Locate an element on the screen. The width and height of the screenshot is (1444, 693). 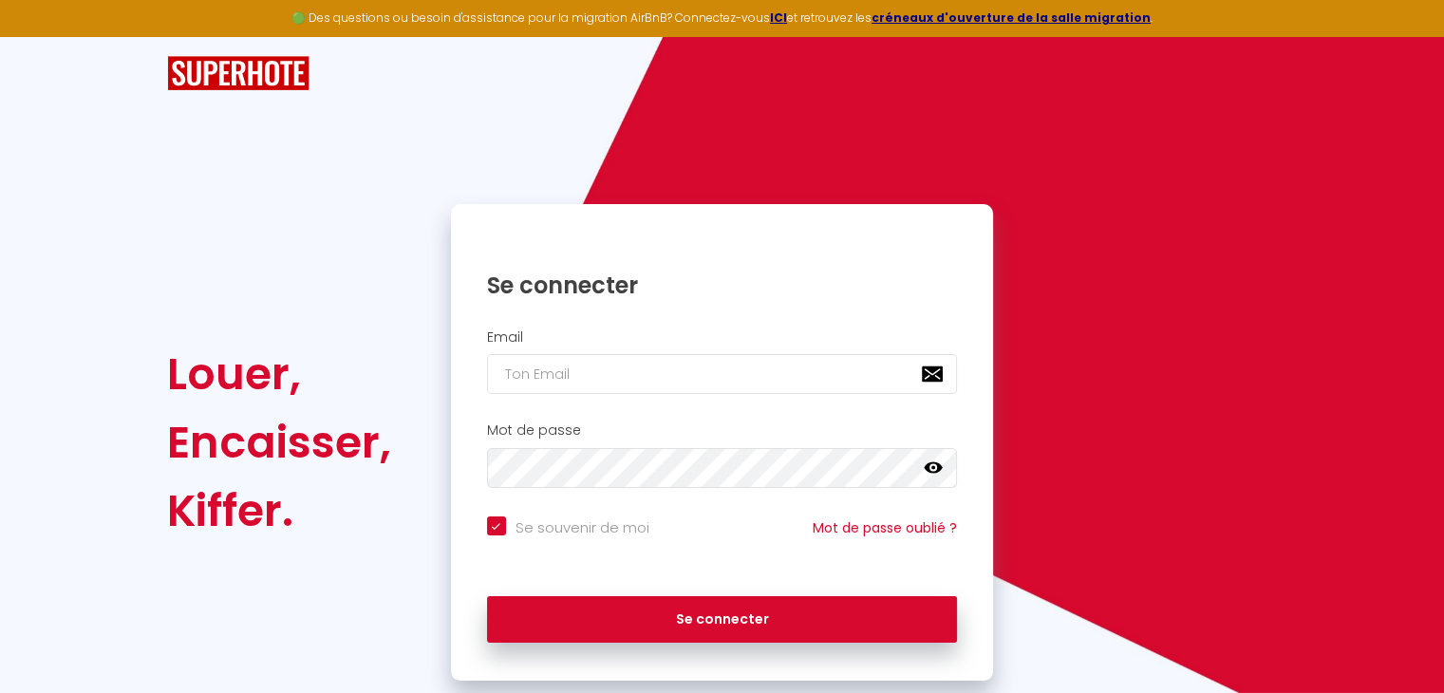
a: créneaux d'ouverture de la salle migration is located at coordinates (1011, 17).